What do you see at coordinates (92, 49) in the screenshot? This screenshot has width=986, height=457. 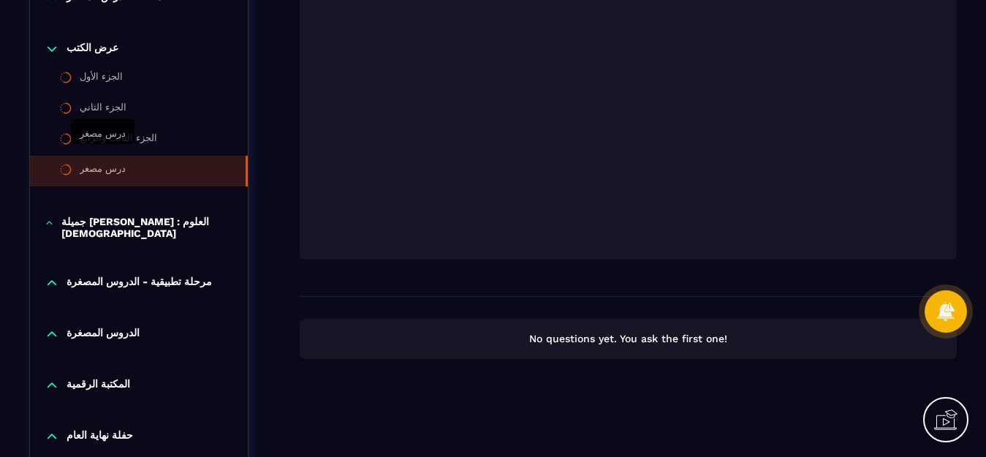 I see `p: عرض الكتب` at bounding box center [92, 49].